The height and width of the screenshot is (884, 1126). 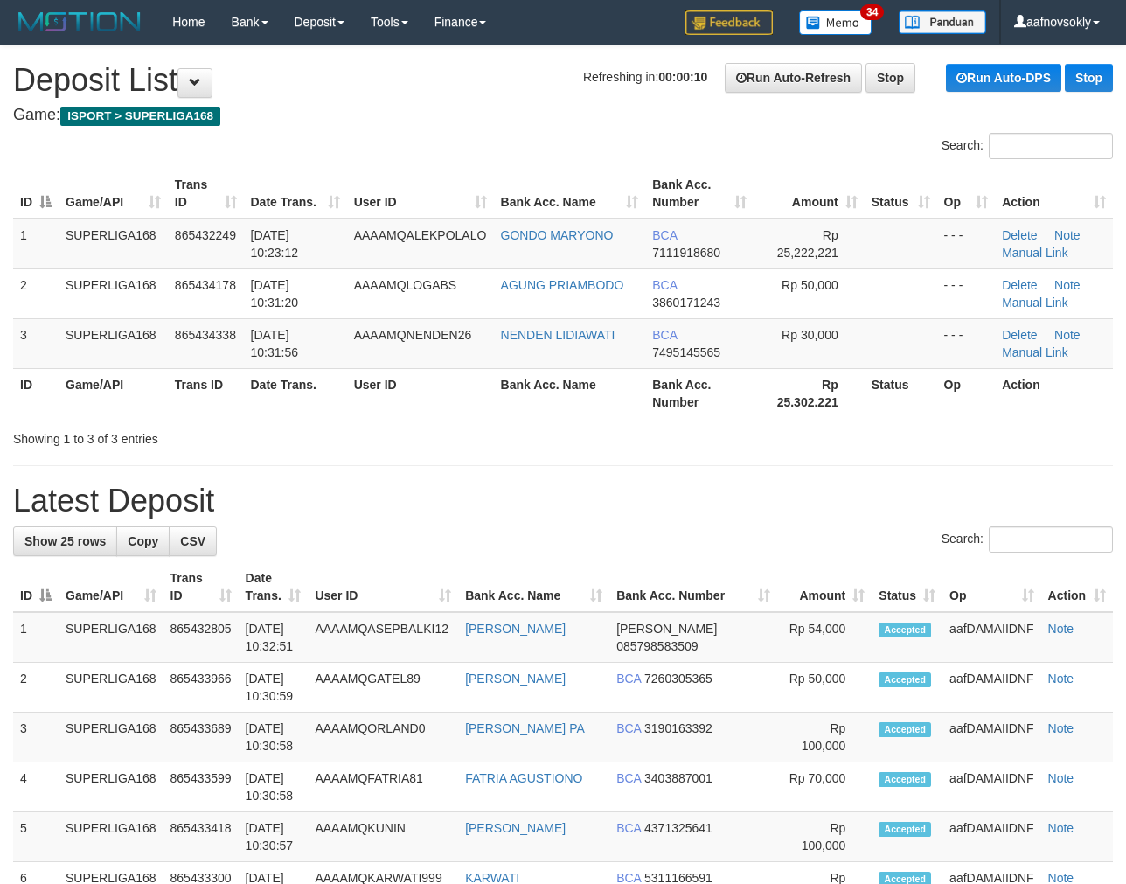 I want to click on td: 865433599, so click(x=201, y=787).